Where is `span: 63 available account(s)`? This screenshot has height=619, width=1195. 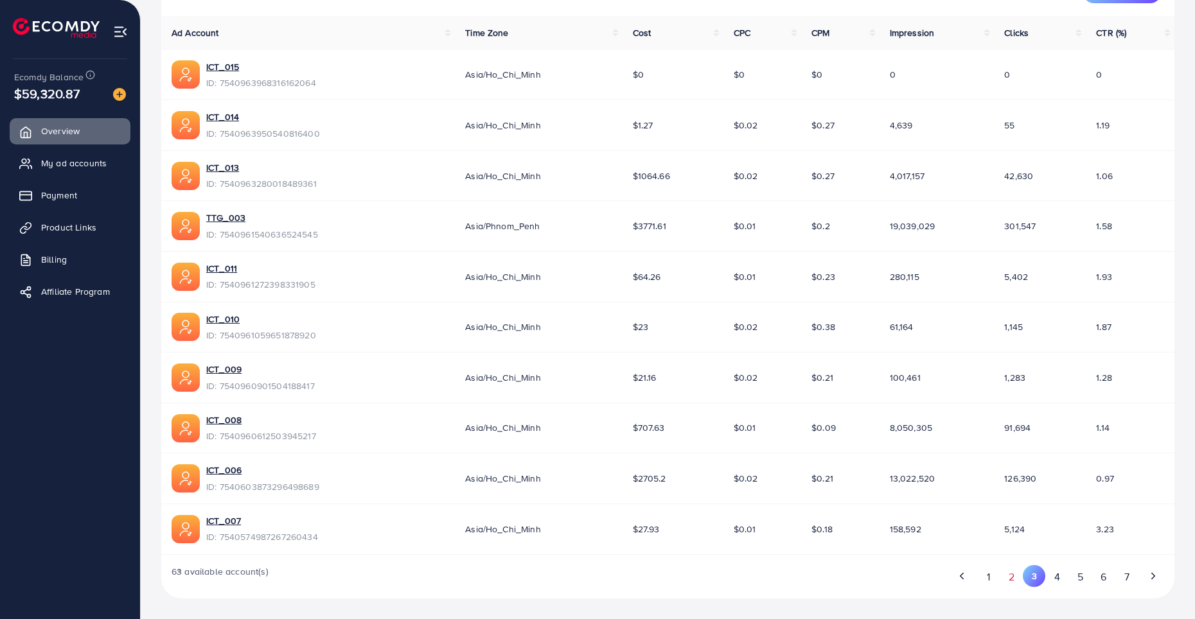 span: 63 available account(s) is located at coordinates (220, 577).